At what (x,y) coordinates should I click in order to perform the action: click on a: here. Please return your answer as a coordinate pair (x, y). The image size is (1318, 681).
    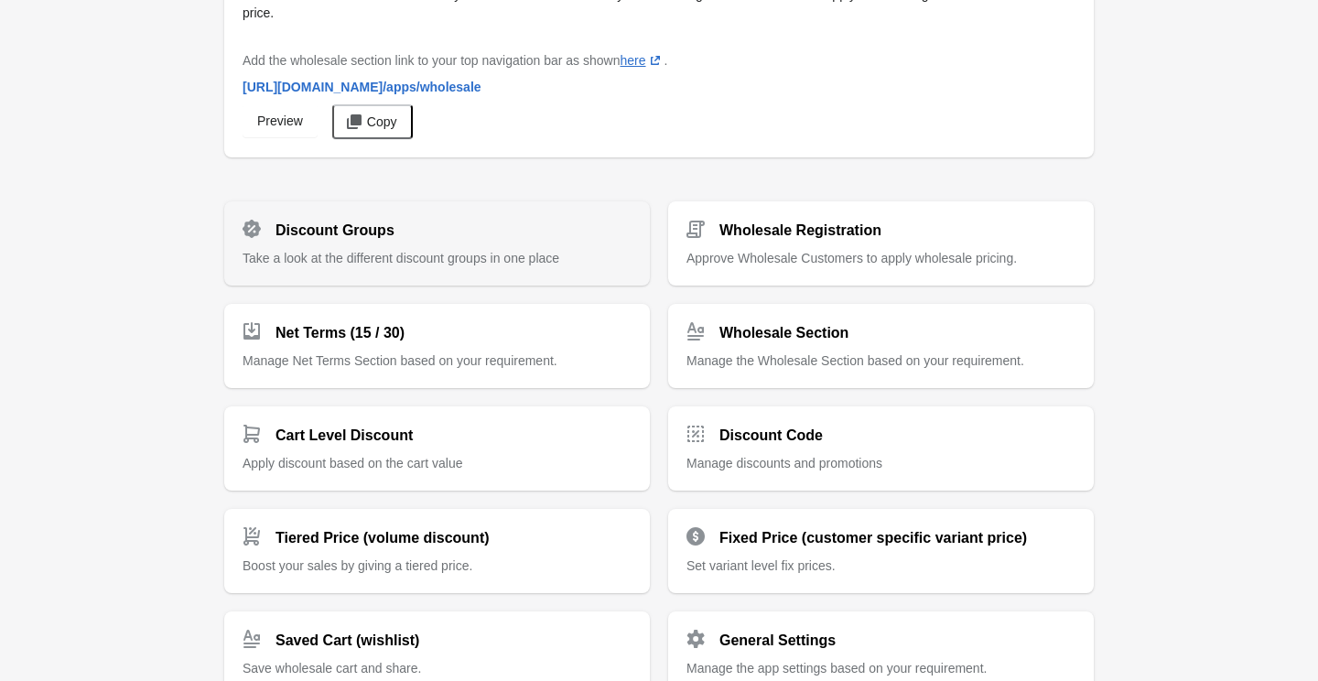
    Looking at the image, I should click on (642, 60).